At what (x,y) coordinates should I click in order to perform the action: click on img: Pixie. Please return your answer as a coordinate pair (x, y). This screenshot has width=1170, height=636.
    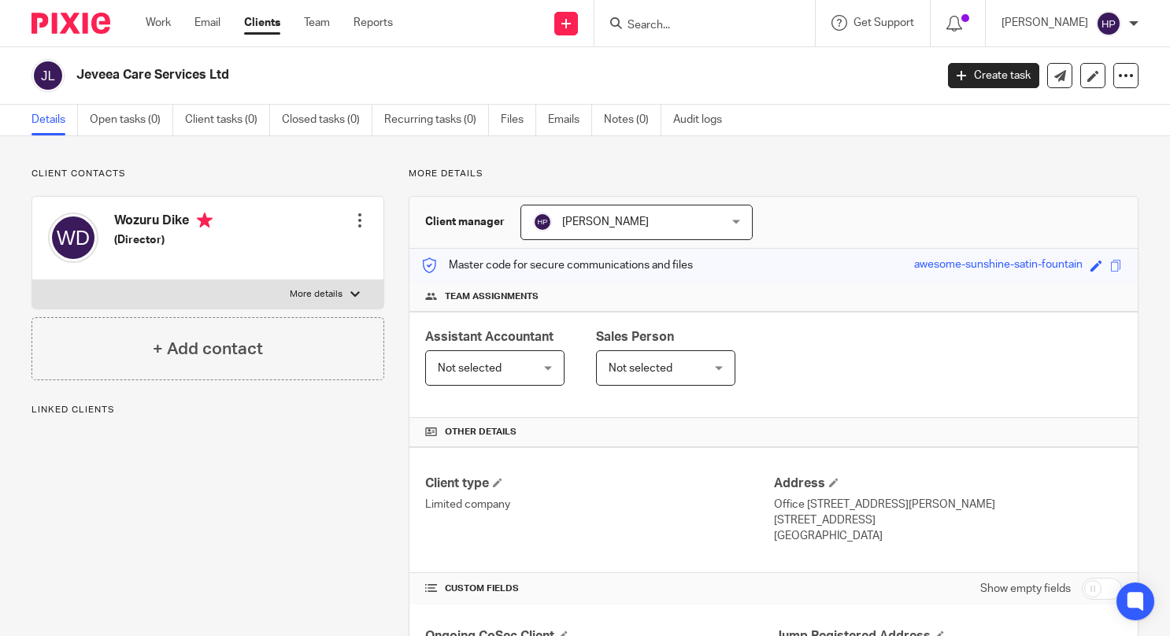
    Looking at the image, I should click on (71, 23).